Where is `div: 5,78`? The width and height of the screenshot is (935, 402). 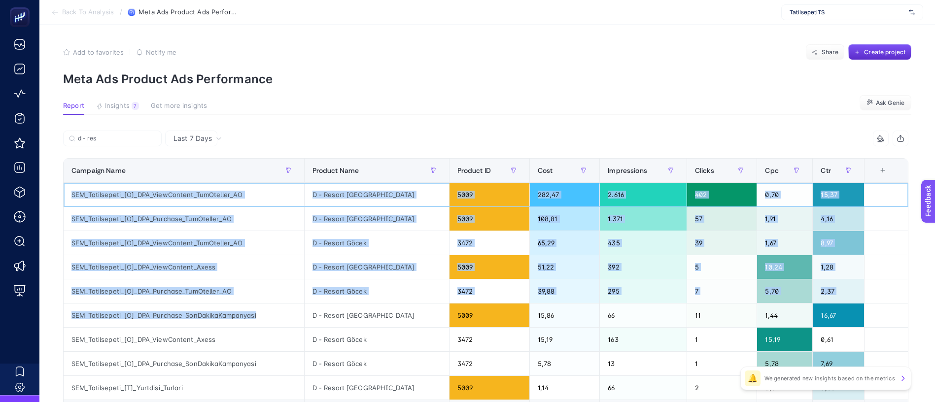 div: 5,78 is located at coordinates (565, 364).